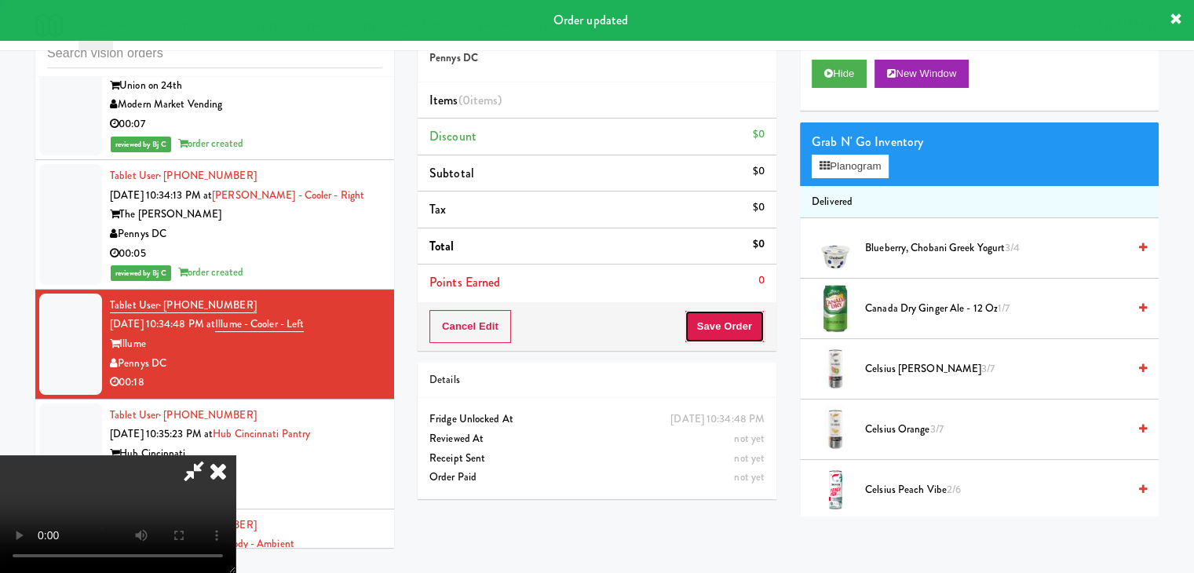 Image resolution: width=1194 pixels, height=573 pixels. Describe the element at coordinates (597, 419) in the screenshot. I see `div: Fridge Unlocked At` at that location.